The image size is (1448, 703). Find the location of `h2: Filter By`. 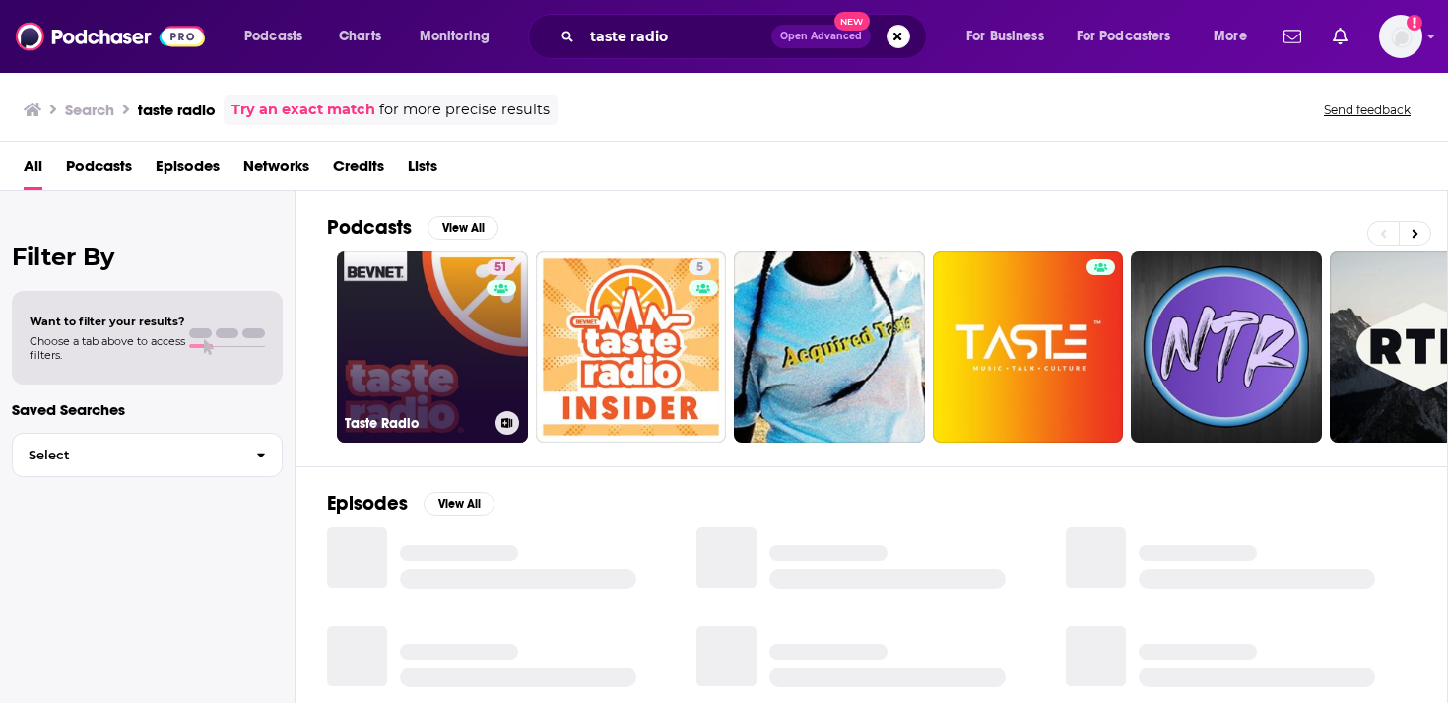

h2: Filter By is located at coordinates (147, 256).